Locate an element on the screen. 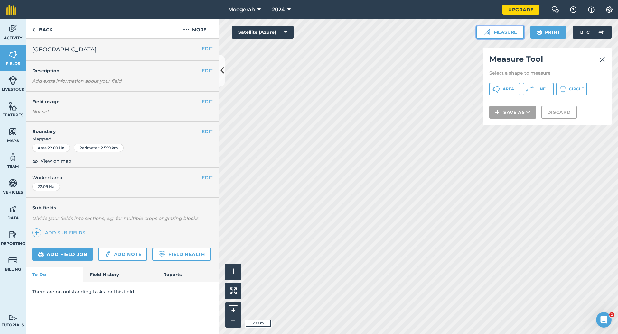 The width and height of the screenshot is (618, 334). button: Satellite (Azure) is located at coordinates (263, 32).